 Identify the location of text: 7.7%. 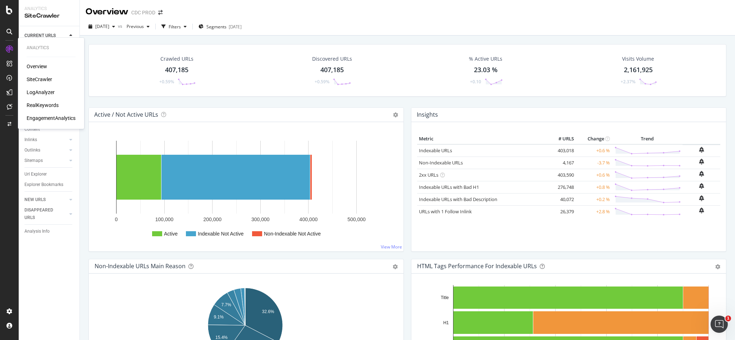
(226, 305).